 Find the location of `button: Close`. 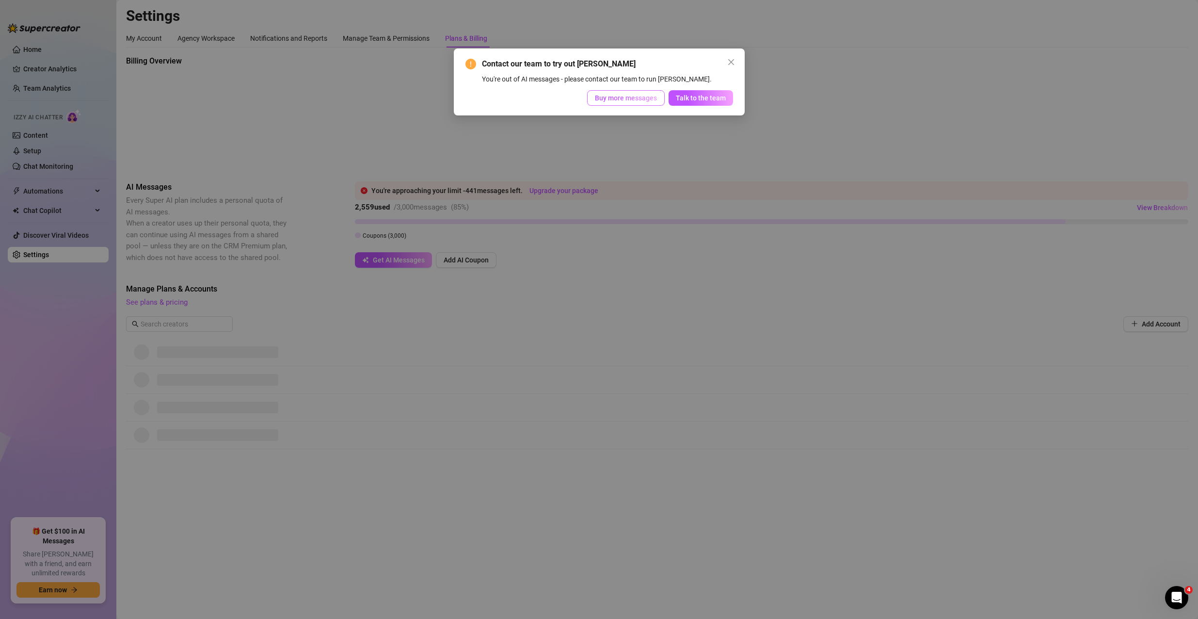

button: Close is located at coordinates (731, 62).